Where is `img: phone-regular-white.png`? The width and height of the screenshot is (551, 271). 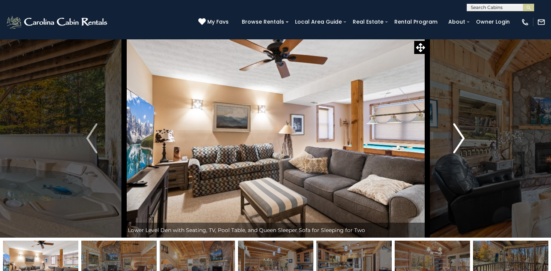
img: phone-regular-white.png is located at coordinates (525, 22).